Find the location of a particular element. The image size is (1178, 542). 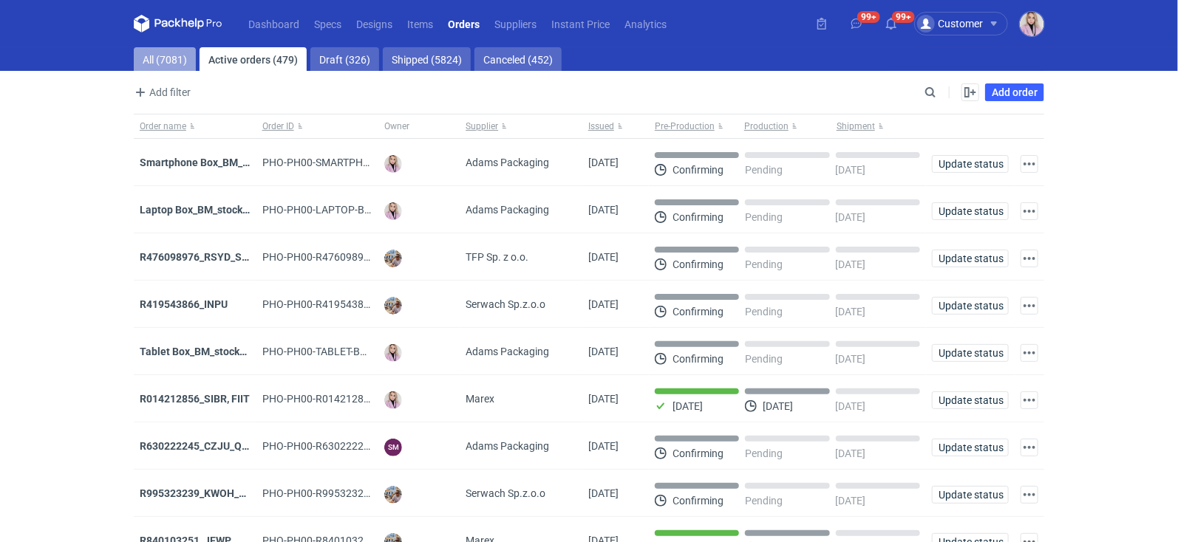

span: Marex is located at coordinates (479, 399).